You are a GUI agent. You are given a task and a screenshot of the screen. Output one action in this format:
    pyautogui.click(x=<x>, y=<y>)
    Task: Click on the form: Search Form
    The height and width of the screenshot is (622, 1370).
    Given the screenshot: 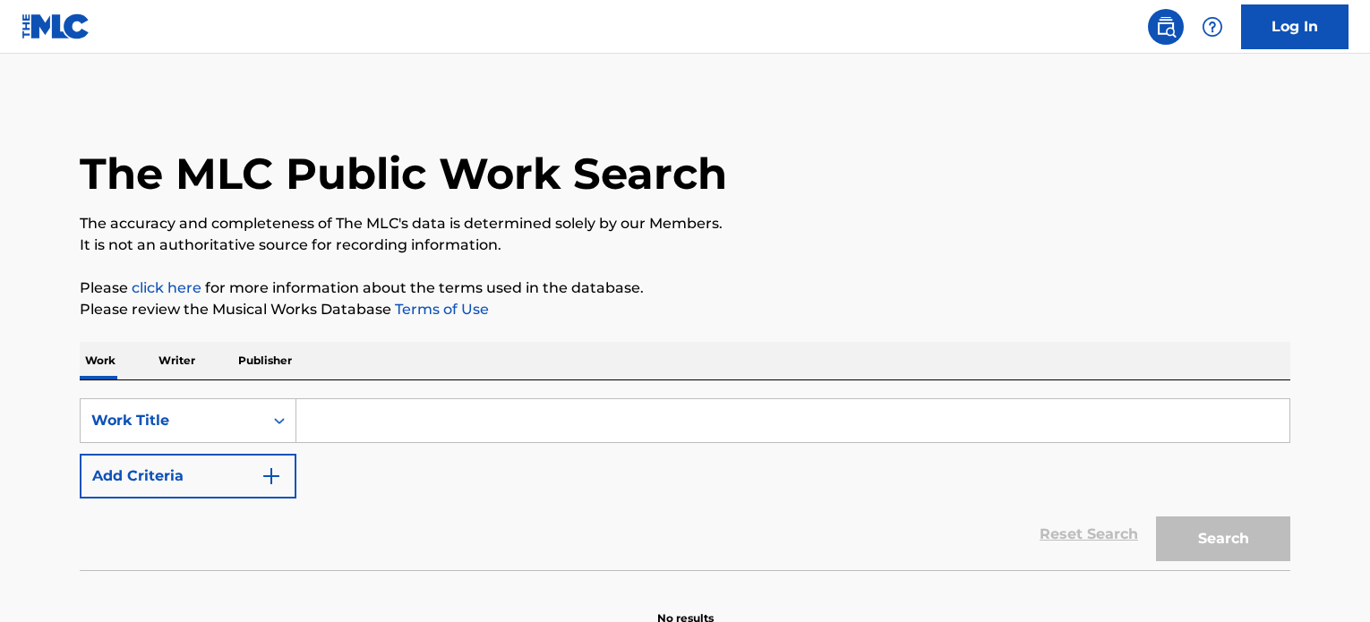 What is the action you would take?
    pyautogui.click(x=685, y=485)
    